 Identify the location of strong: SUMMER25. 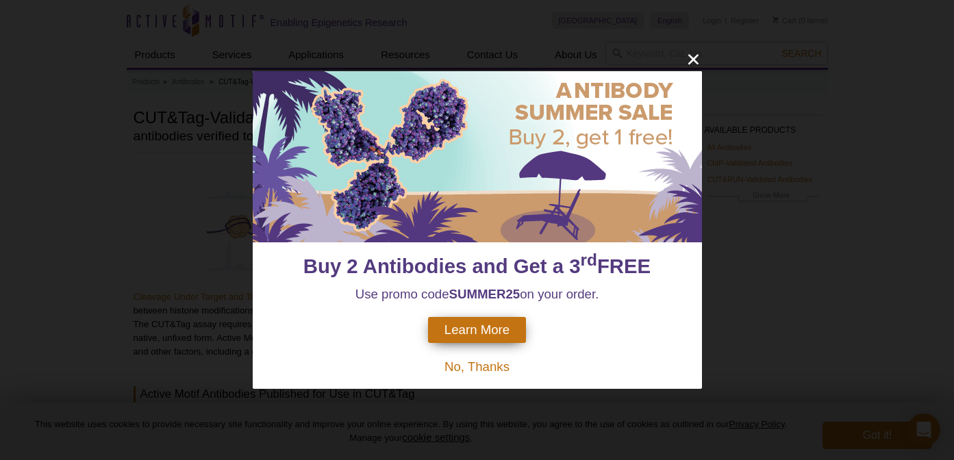
(485, 294).